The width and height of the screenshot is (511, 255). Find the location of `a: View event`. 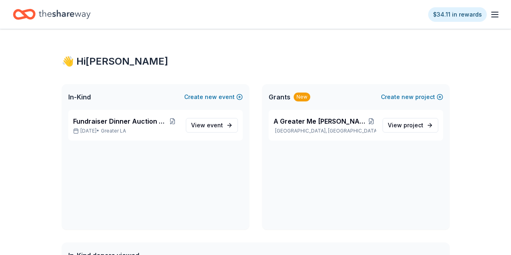

a: View event is located at coordinates (212, 125).